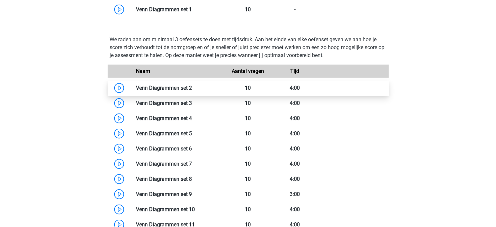 The image size is (496, 227). What do you see at coordinates (178, 118) in the screenshot?
I see `div: Venn Diagrammen set 4` at bounding box center [178, 118].